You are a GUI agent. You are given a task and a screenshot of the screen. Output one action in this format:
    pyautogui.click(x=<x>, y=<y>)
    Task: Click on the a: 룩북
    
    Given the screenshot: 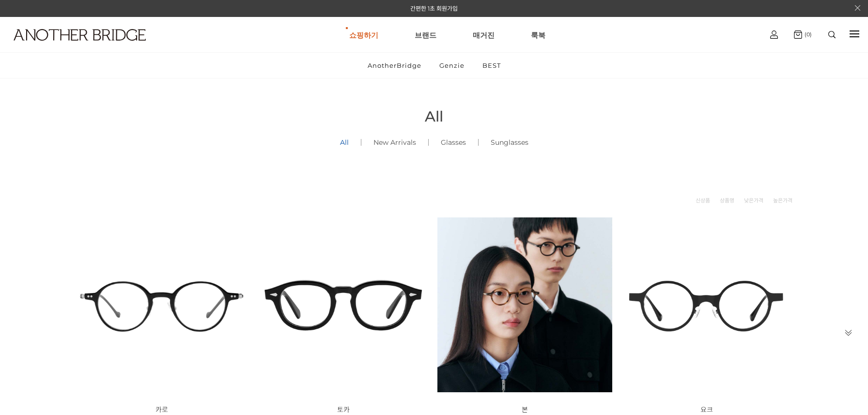 What is the action you would take?
    pyautogui.click(x=538, y=35)
    